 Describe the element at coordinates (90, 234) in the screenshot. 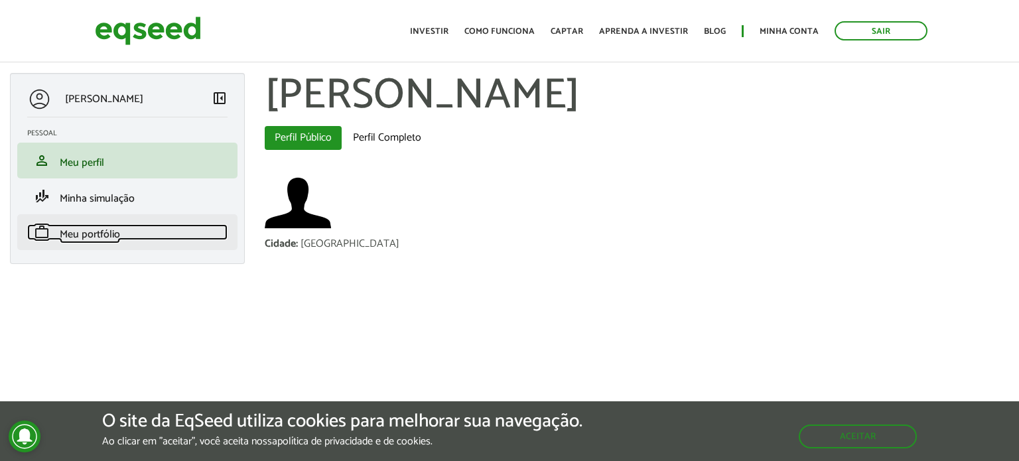

I see `span: Meu portfólio` at that location.